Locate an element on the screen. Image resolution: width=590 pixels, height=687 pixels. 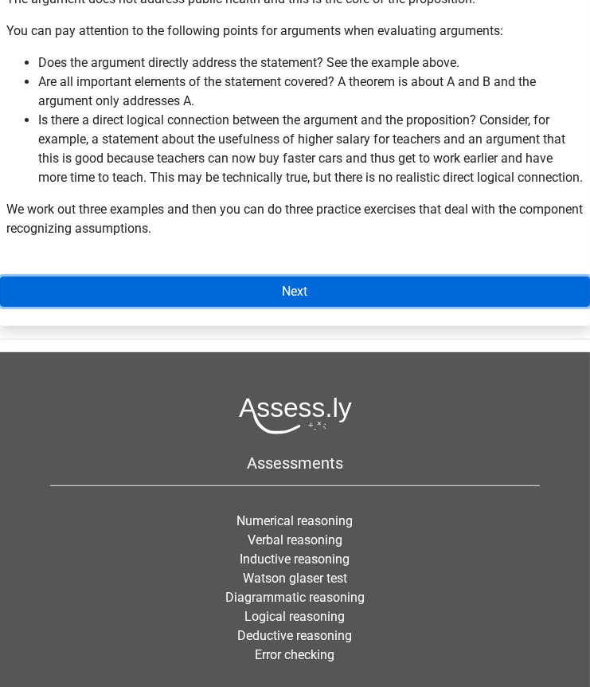
li: Is there a direct logical connection between the argument and the proposition? Consider, for exam... is located at coordinates (311, 149).